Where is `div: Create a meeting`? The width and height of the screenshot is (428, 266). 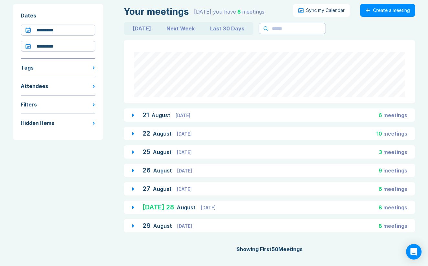
div: Create a meeting is located at coordinates (392, 10).